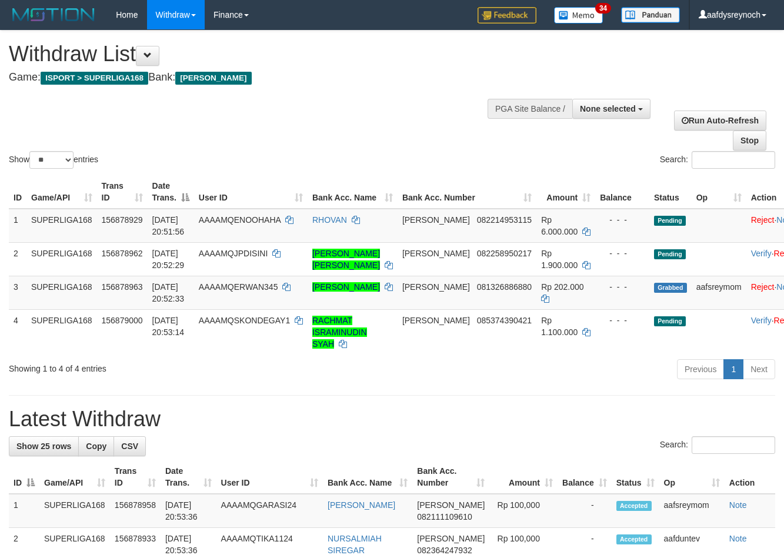 The image size is (784, 555). Describe the element at coordinates (720, 121) in the screenshot. I see `a: Run Auto-Refresh` at that location.